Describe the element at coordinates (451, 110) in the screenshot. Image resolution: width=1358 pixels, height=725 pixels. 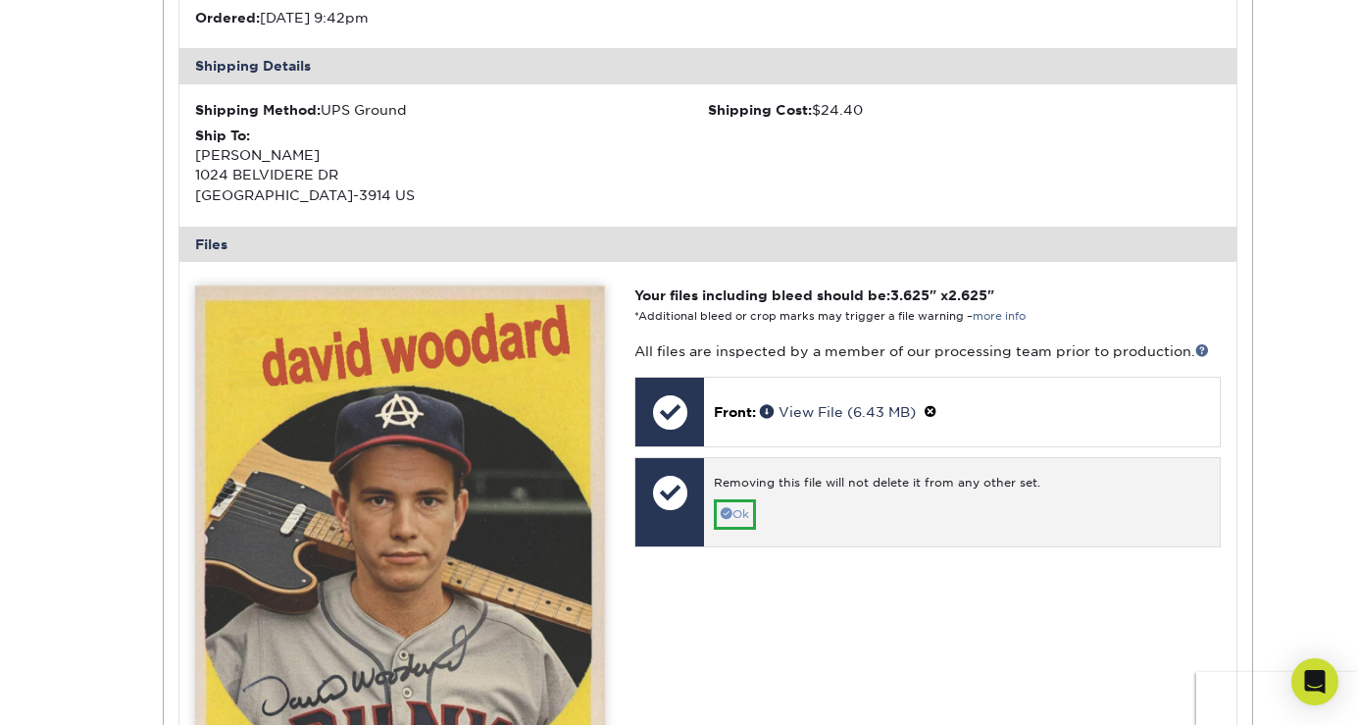
I see `div: UPS Ground` at that location.